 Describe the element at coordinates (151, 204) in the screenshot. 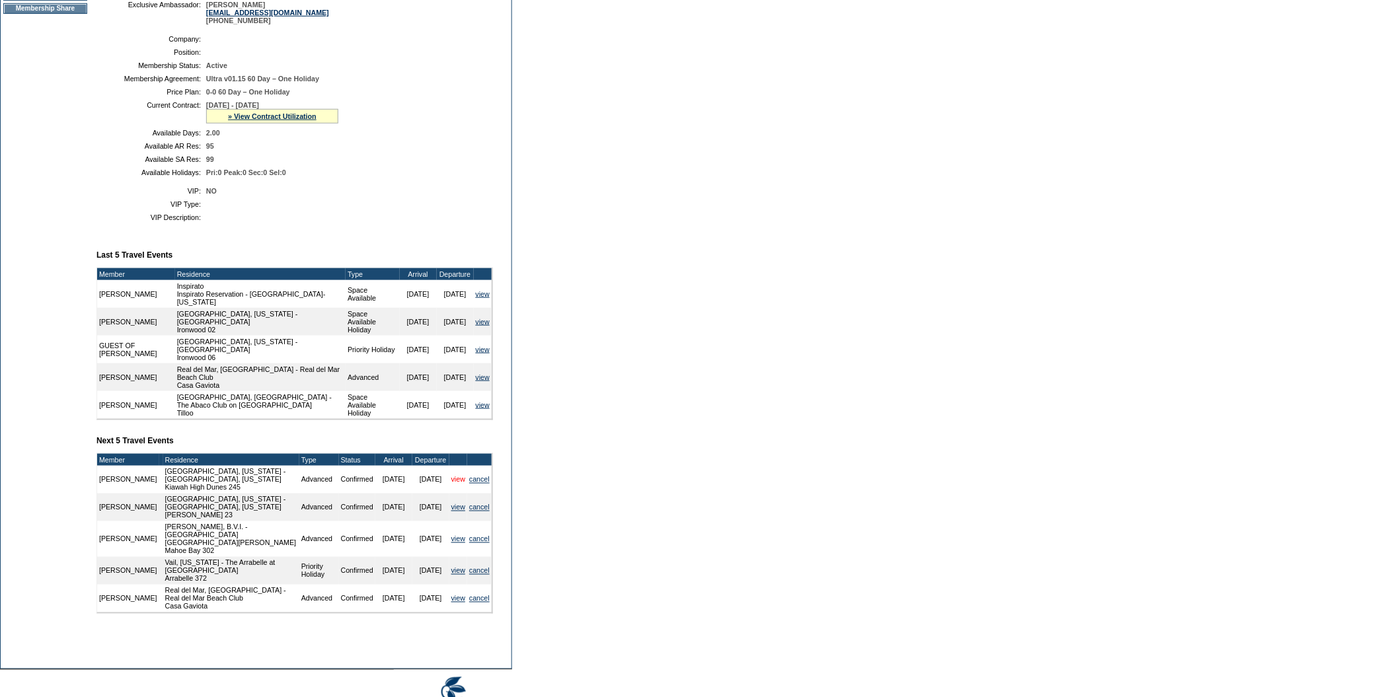

I see `td: VIP Type:` at that location.